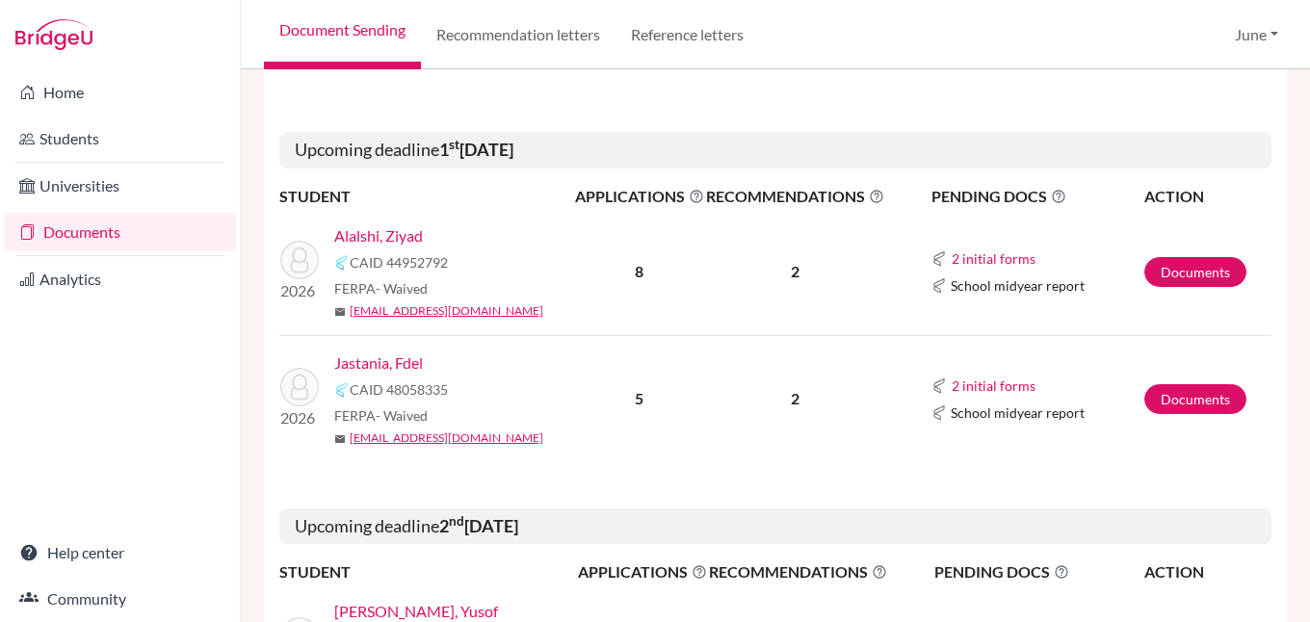  I want to click on sup: nd, so click(457, 521).